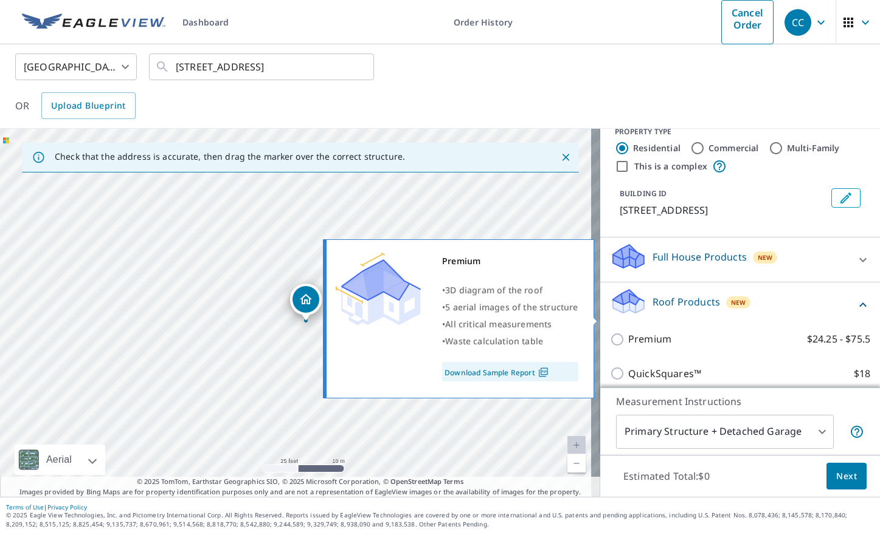  I want to click on a: Upload Blueprint, so click(88, 106).